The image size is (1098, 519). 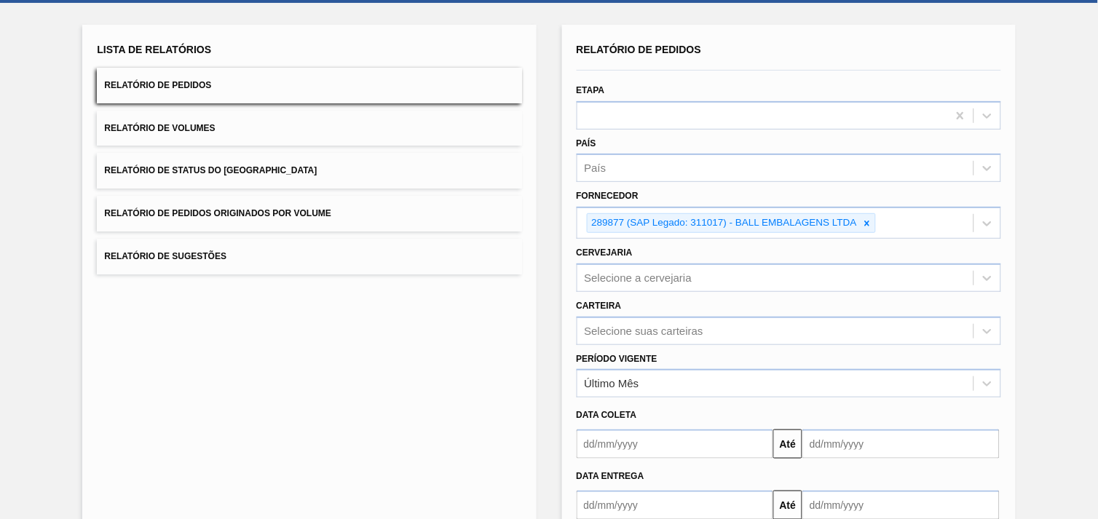 What do you see at coordinates (165, 256) in the screenshot?
I see `span: Relatório de Sugestões` at bounding box center [165, 256].